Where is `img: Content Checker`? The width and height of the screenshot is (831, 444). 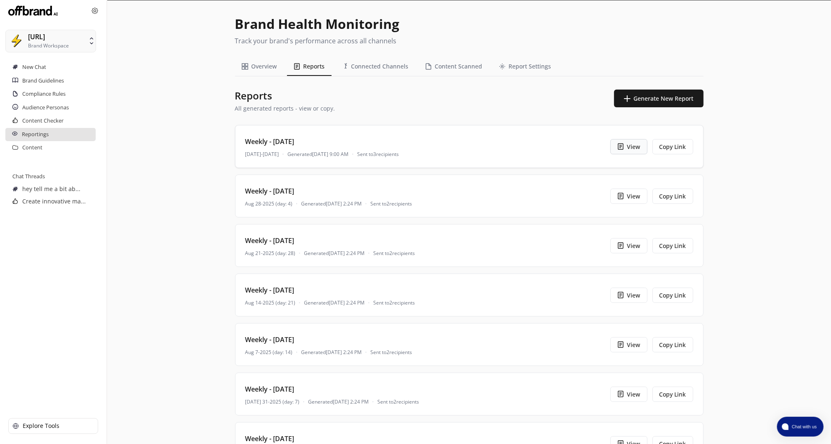
img: Content Checker is located at coordinates (15, 120).